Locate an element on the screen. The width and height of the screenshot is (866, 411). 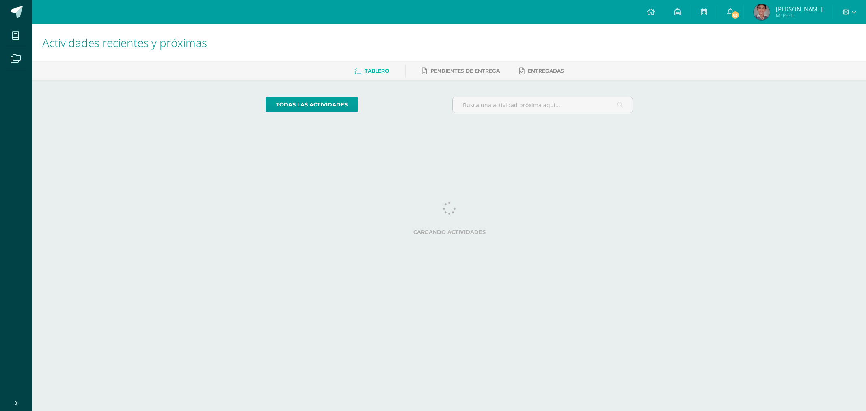
span: Entregadas is located at coordinates (546, 71).